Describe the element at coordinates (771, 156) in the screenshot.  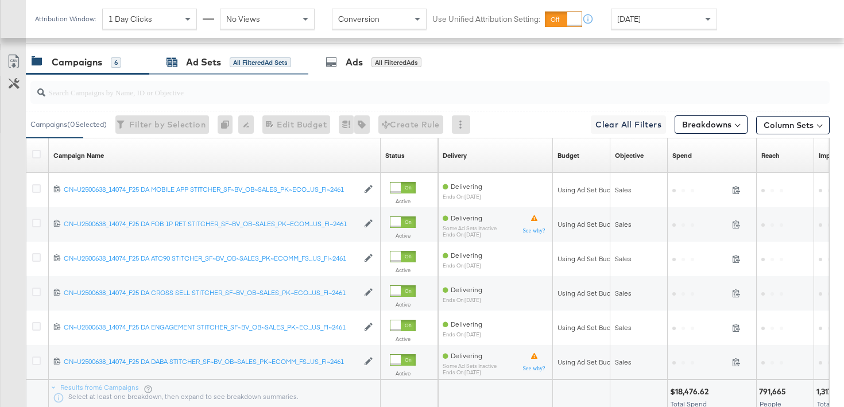
I see `a: The number of people your ad was served to.` at that location.